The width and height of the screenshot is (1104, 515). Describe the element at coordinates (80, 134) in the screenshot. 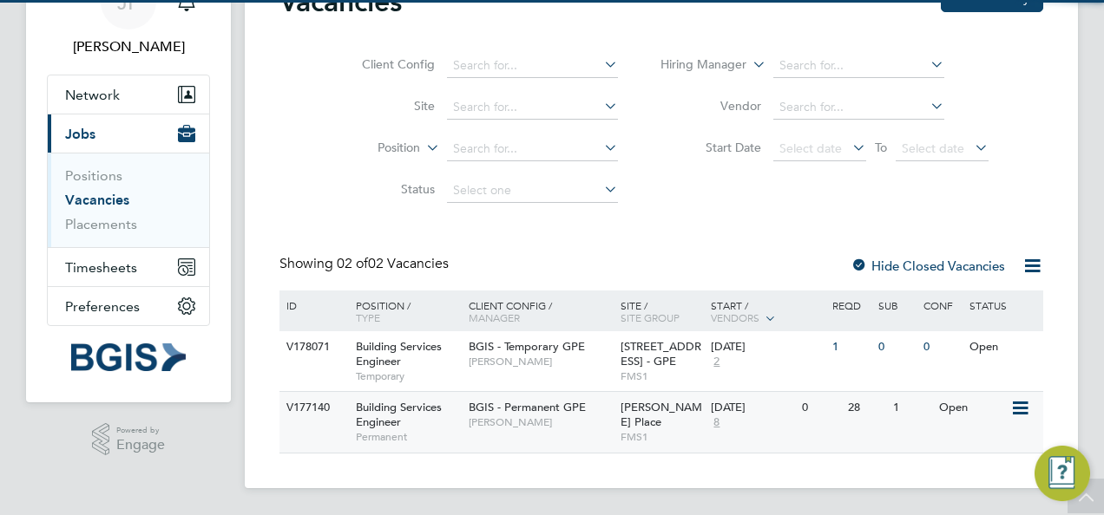

I see `span: Jobs` at that location.